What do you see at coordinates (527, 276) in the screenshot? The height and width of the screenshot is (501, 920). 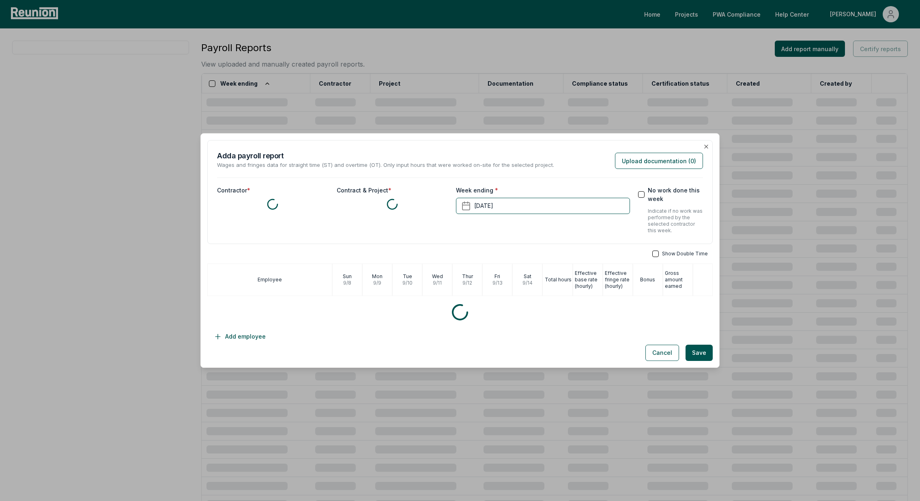 I see `p: Sat` at bounding box center [527, 276].